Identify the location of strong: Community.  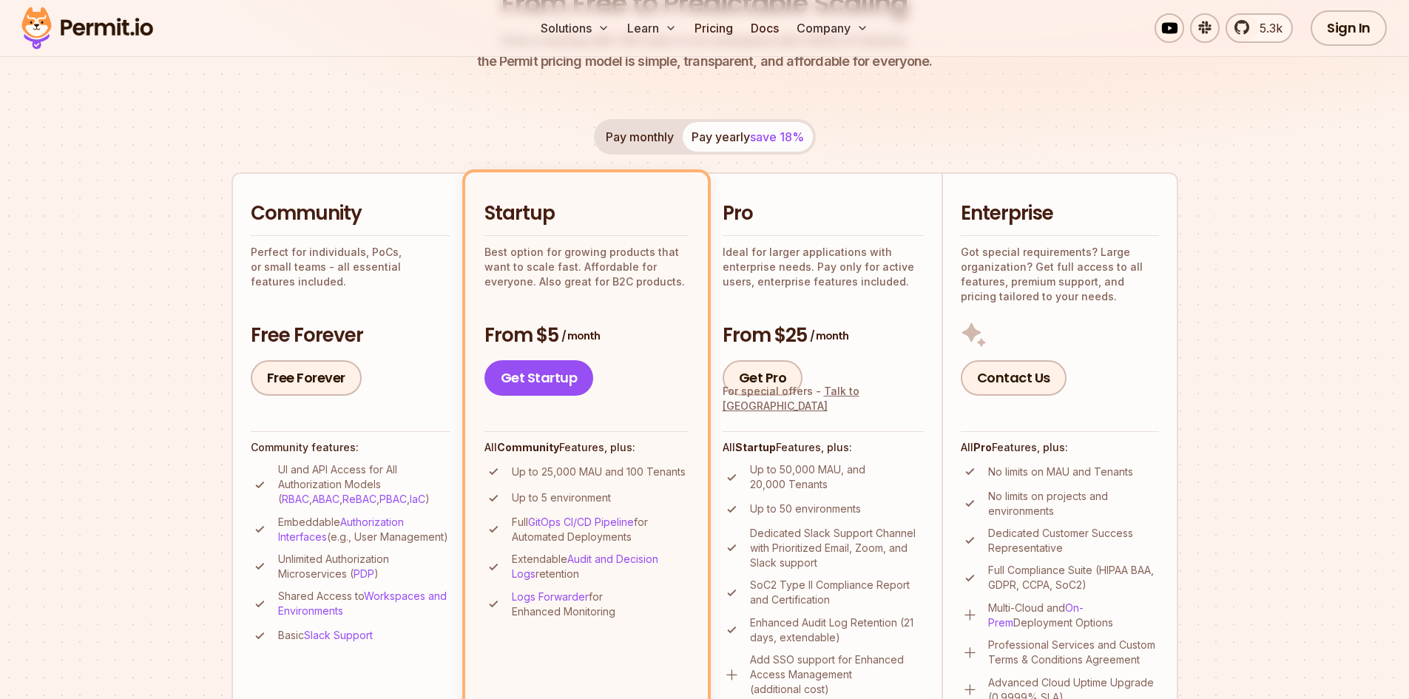
(528, 447).